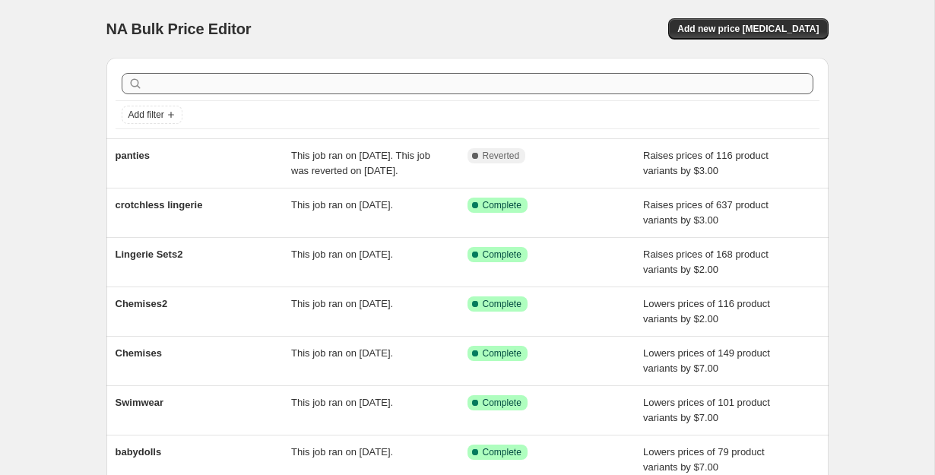 The width and height of the screenshot is (935, 475). I want to click on span: Lowers prices of 116 product variants by $2.00, so click(706, 311).